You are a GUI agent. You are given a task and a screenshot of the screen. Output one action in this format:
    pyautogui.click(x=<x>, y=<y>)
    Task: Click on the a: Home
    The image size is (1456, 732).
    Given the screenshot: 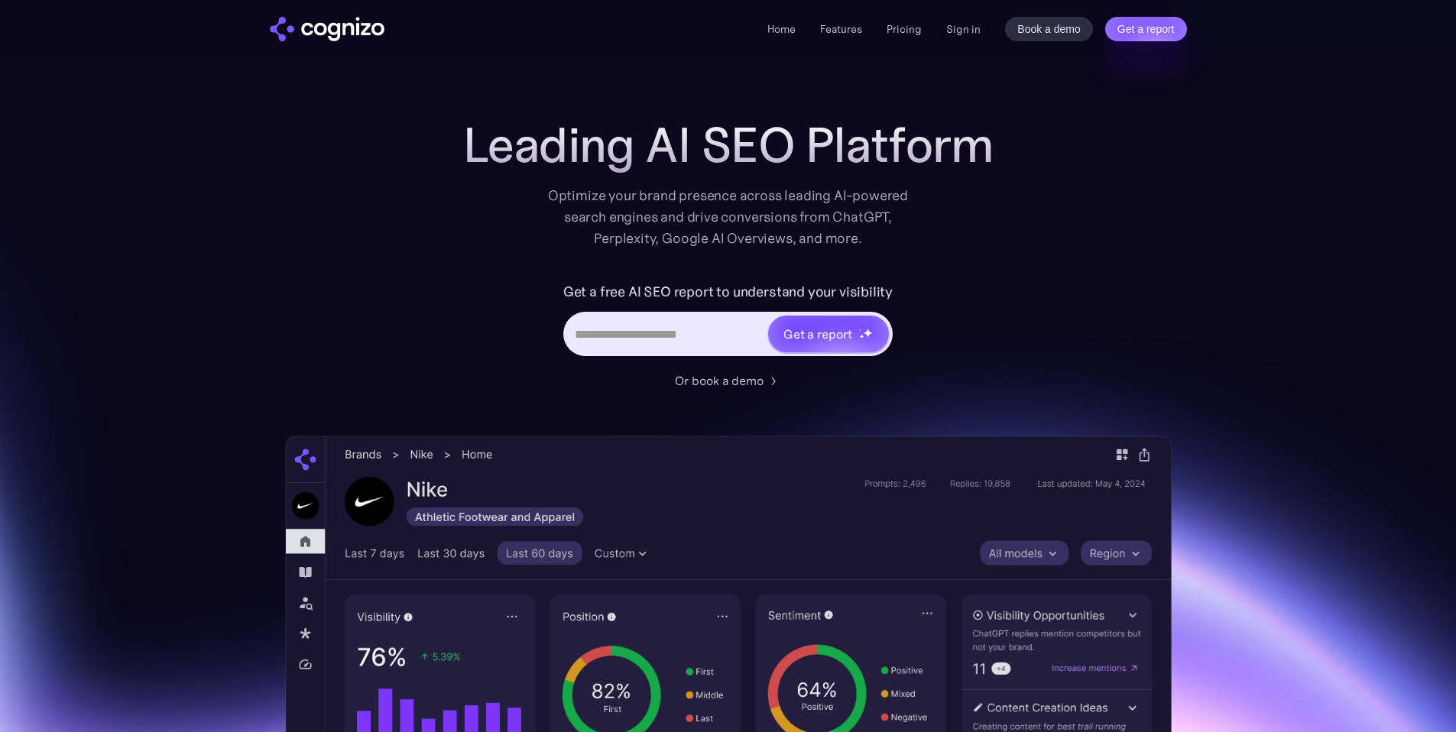 What is the action you would take?
    pyautogui.click(x=781, y=29)
    